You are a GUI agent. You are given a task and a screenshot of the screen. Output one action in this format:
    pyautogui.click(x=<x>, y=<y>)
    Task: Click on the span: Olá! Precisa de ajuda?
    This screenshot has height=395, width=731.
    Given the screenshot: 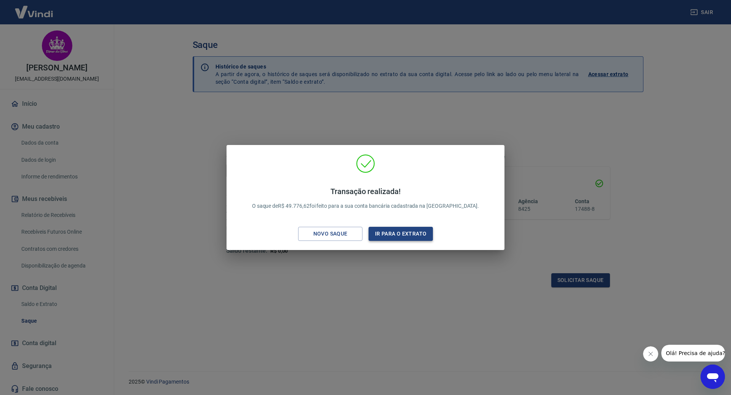 What is the action you would take?
    pyautogui.click(x=34, y=8)
    